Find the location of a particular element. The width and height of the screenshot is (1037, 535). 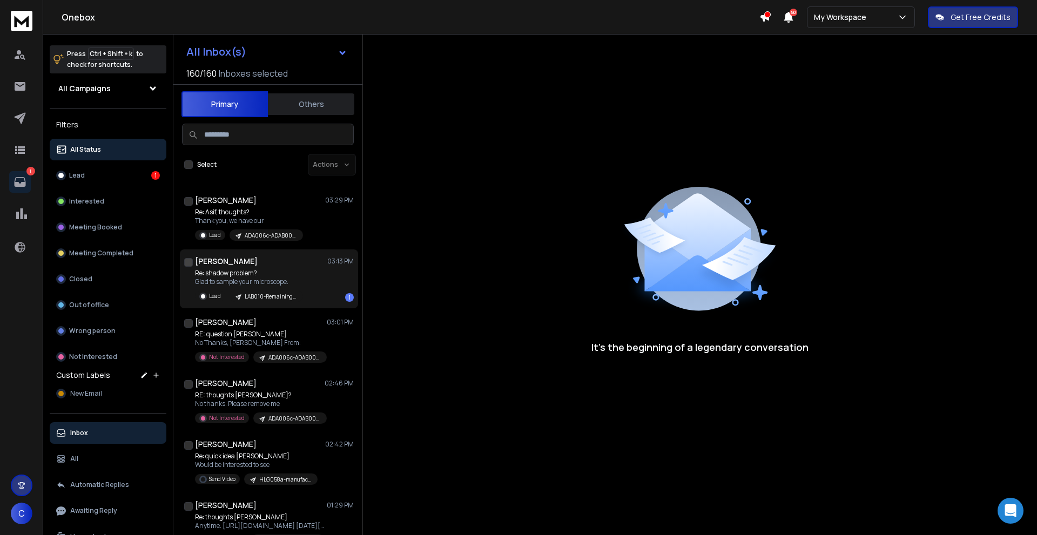

button: Others is located at coordinates (311, 104).